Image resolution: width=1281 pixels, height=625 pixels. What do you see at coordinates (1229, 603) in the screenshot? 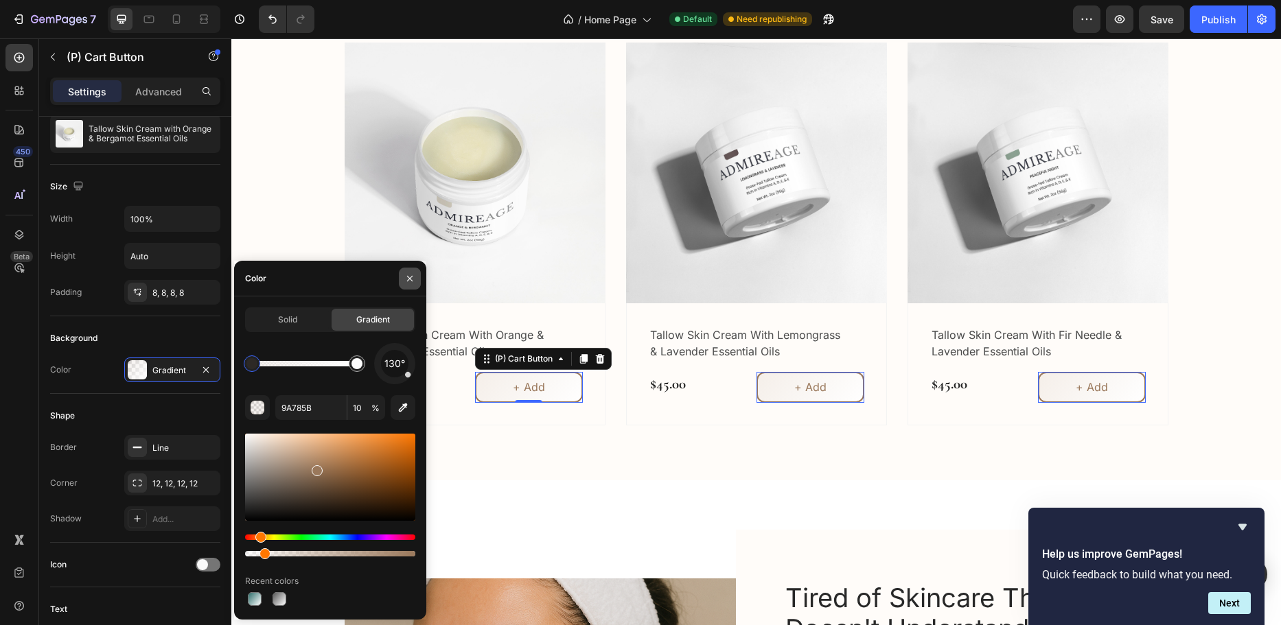
I see `button: Next question` at bounding box center [1229, 603].